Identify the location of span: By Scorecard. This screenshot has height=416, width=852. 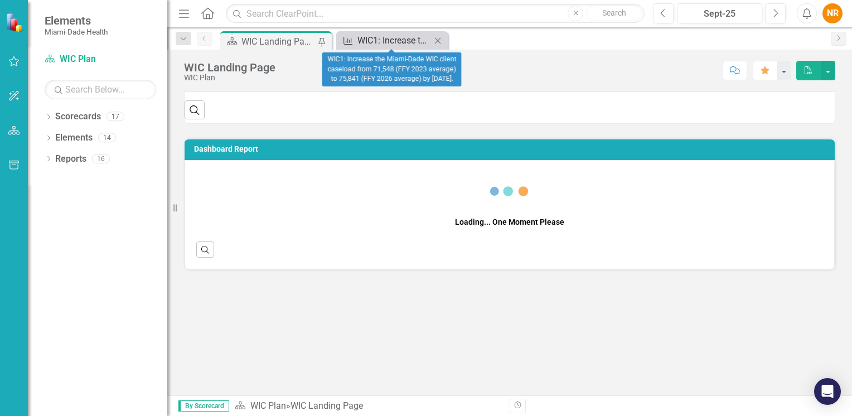
(203, 406).